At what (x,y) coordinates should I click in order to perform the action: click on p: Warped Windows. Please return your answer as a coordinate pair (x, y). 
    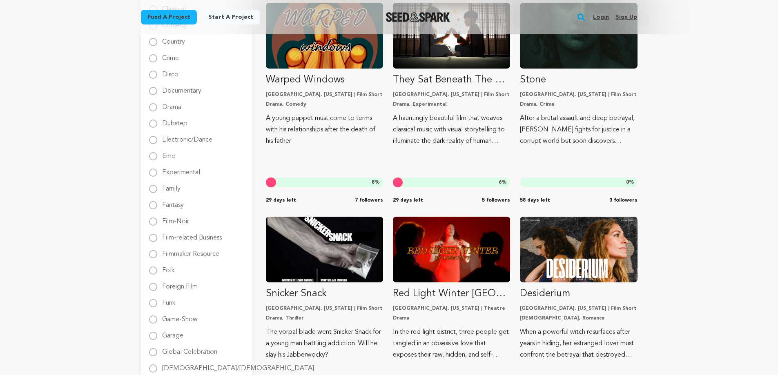
    Looking at the image, I should click on (324, 80).